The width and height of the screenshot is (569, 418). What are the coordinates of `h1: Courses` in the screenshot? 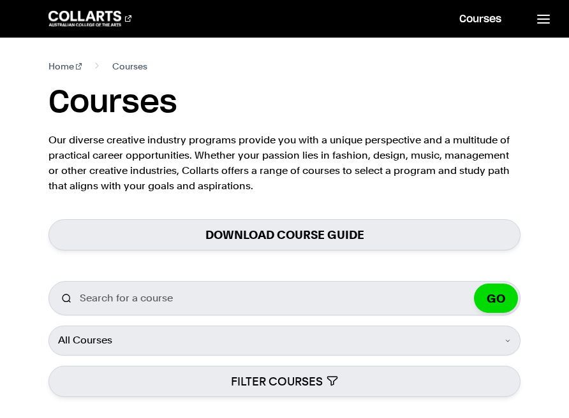 It's located at (113, 103).